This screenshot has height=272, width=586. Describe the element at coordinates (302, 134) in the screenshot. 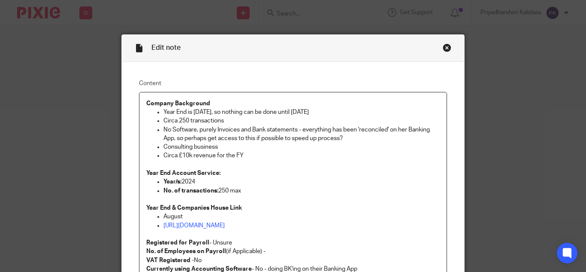

I see `p: No Software, purely Invoices and Bank statements - everything has been 'reconciled' on her Bankin...` at that location.